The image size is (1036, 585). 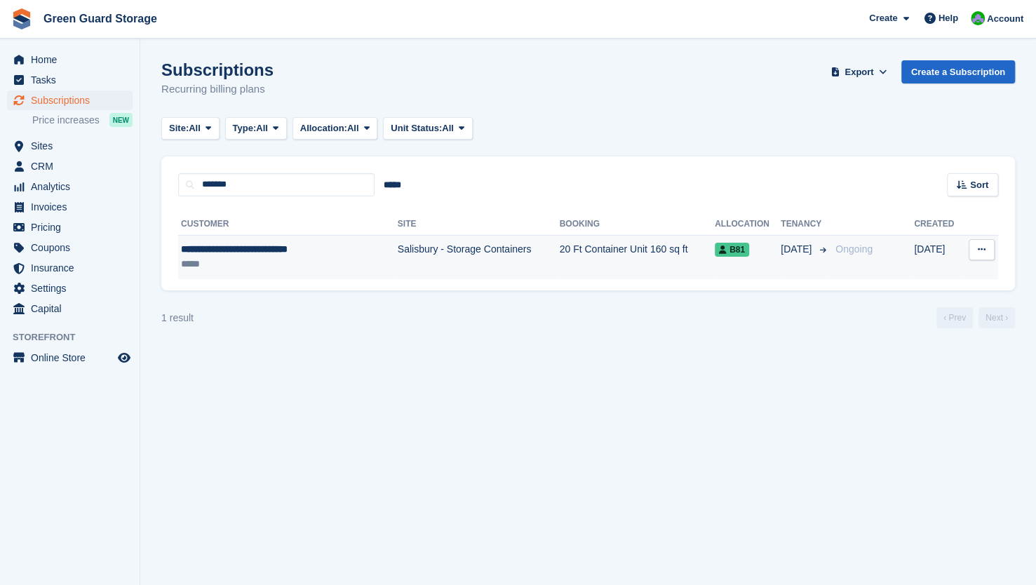 What do you see at coordinates (22, 19) in the screenshot?
I see `img: stora-icon-8386f47178a22dfd0bd8f6a31ec36ba5ce8667c1dd55bd0f319d3a0aa187defe.svg` at bounding box center [22, 19].